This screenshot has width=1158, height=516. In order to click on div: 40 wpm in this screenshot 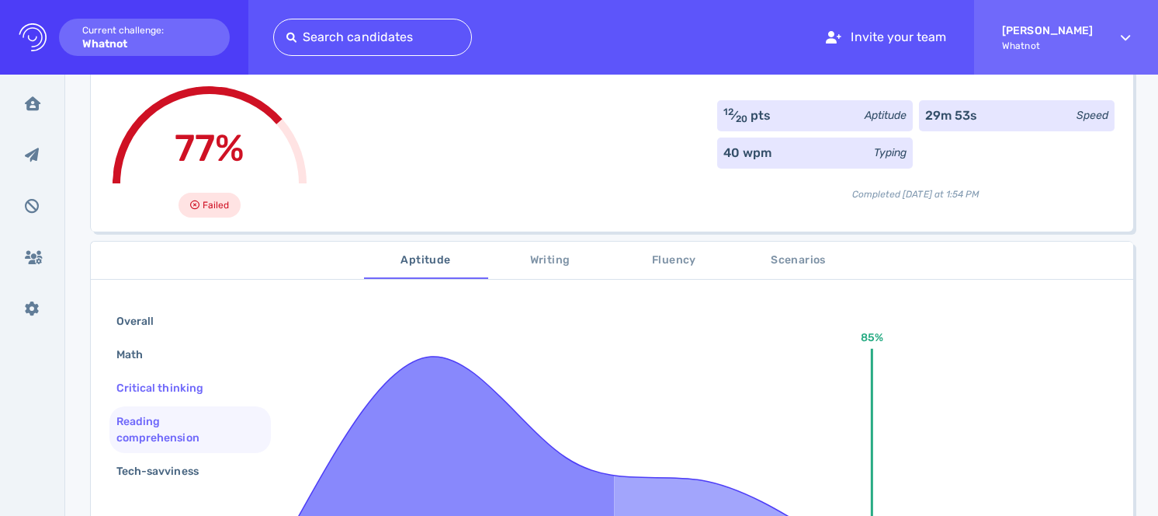, I will do `click(748, 153)`.